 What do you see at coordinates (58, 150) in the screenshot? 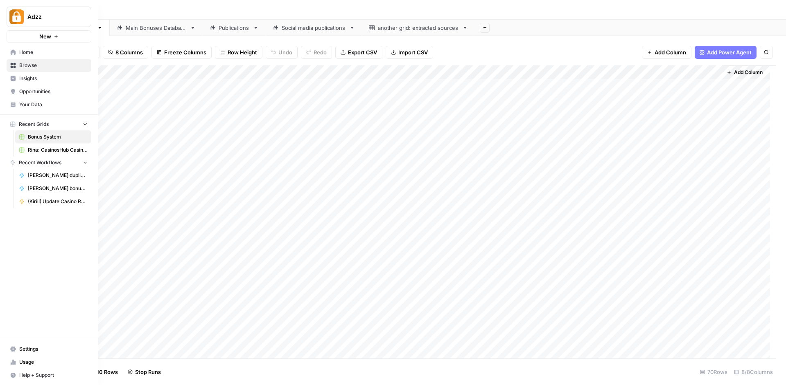
I see `span: Rina: CasinosHub Casino Reviews` at bounding box center [58, 150].